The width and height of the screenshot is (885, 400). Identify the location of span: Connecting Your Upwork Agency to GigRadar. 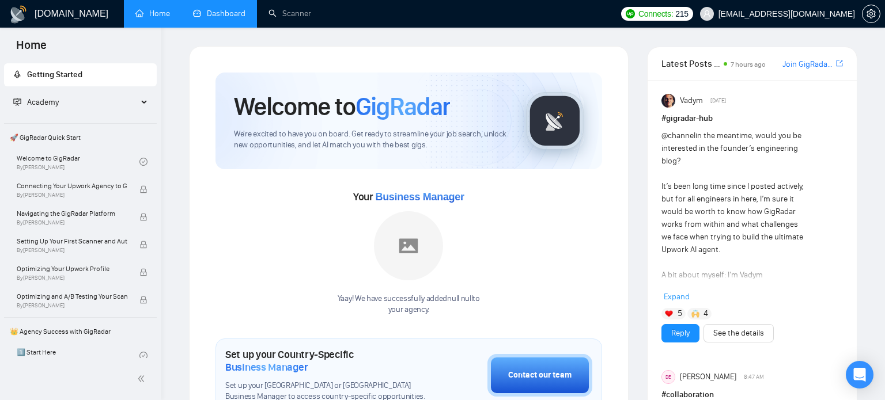
(72, 186).